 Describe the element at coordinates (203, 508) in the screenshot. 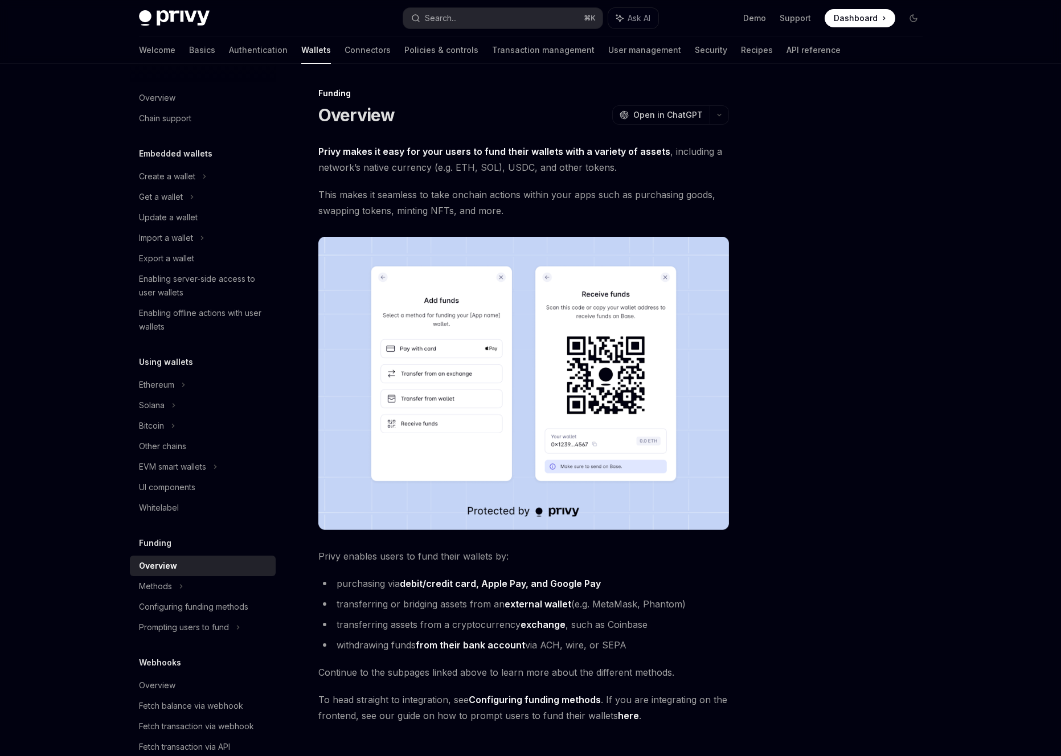

I see `a: Whitelabel` at that location.